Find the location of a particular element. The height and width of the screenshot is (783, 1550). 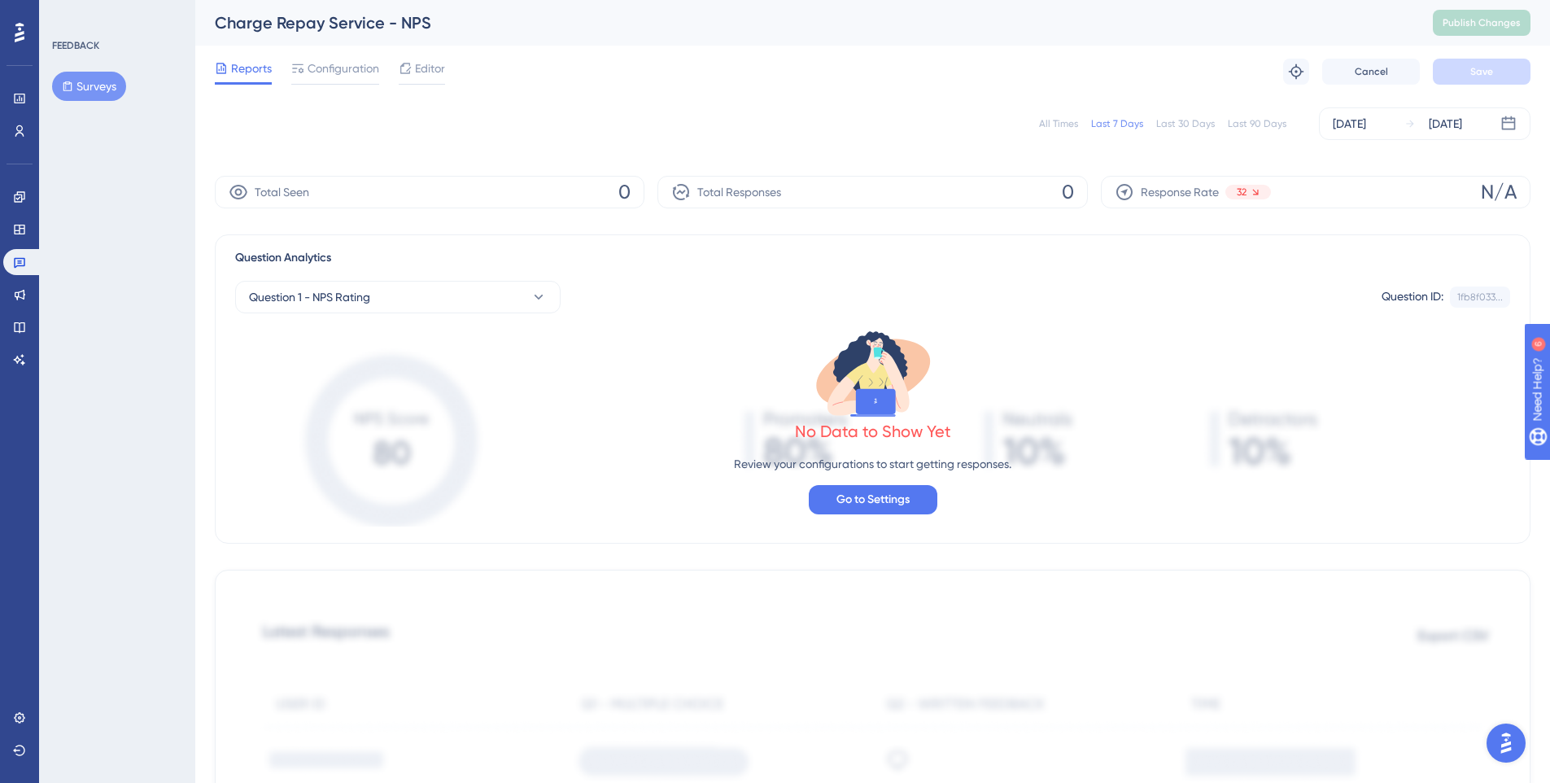

span: Question 1 - NPS Rating is located at coordinates (309, 297).